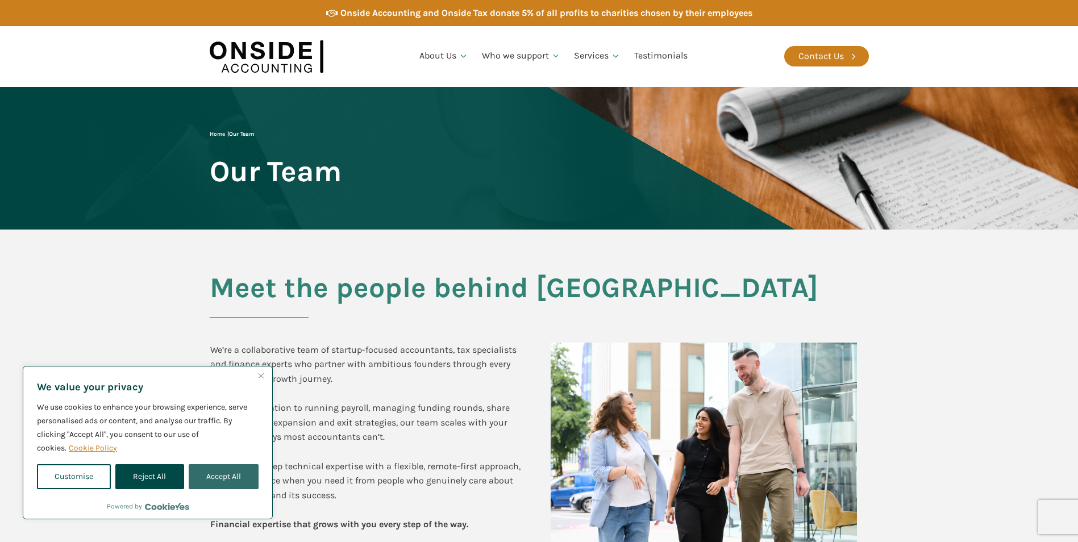 This screenshot has width=1078, height=542. I want to click on a: Services, so click(597, 56).